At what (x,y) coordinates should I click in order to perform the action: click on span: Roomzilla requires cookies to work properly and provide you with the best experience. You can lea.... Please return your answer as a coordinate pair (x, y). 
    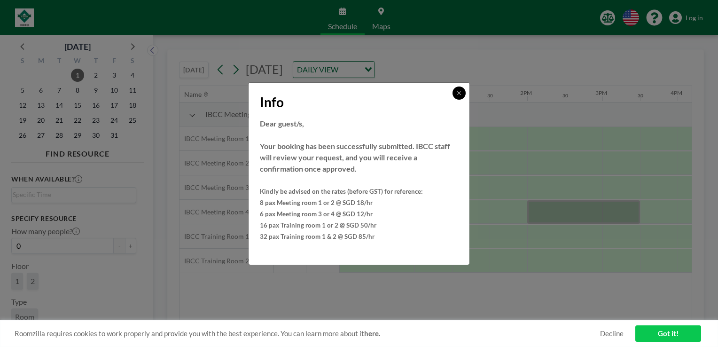
    Looking at the image, I should click on (307, 333).